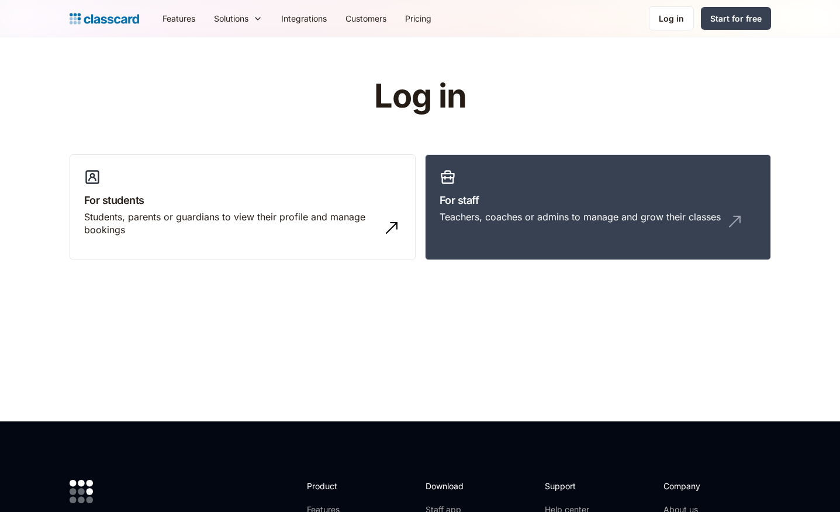 The height and width of the screenshot is (512, 840). I want to click on h2: Product, so click(338, 486).